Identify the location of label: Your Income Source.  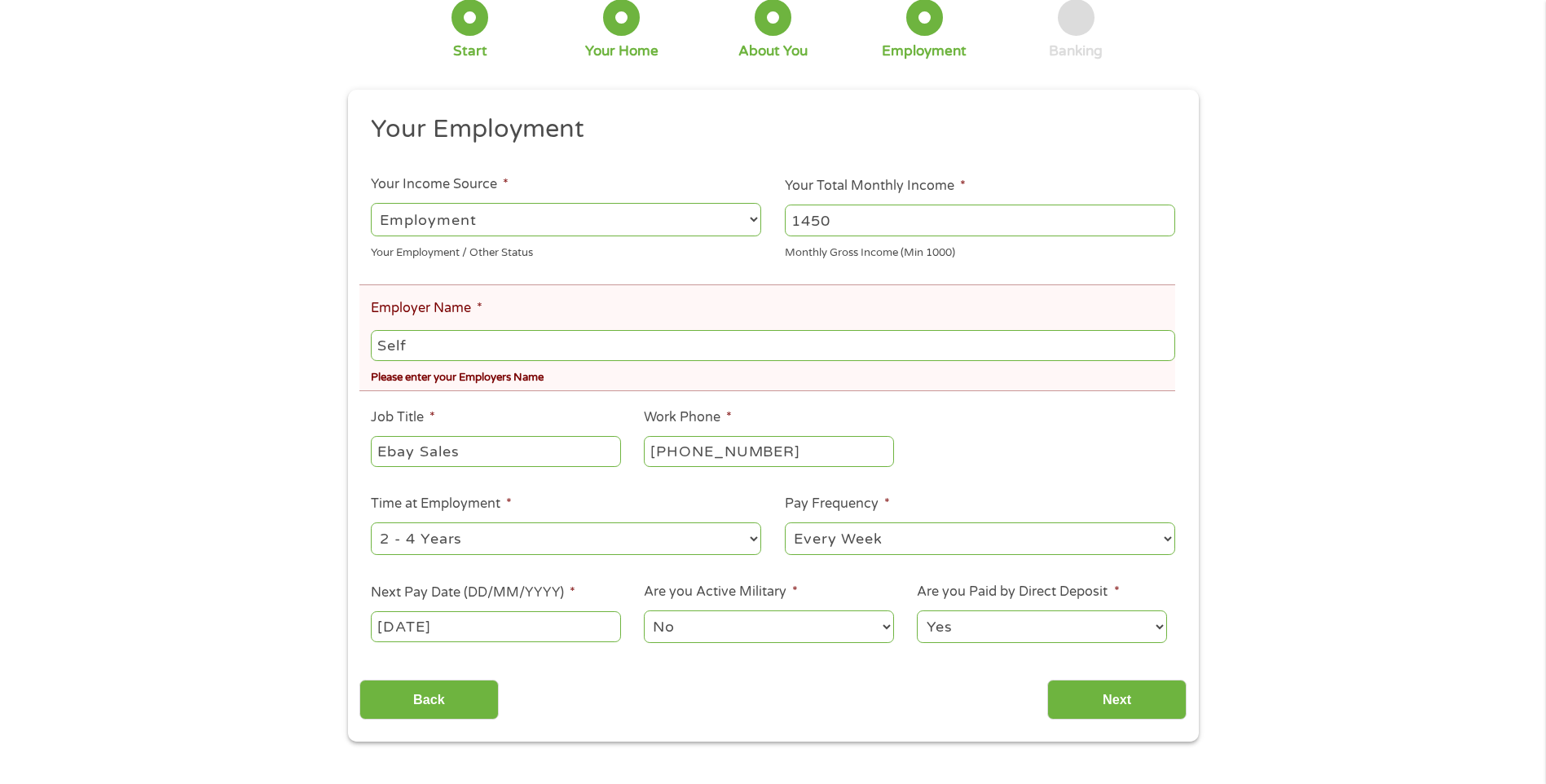
(439, 184).